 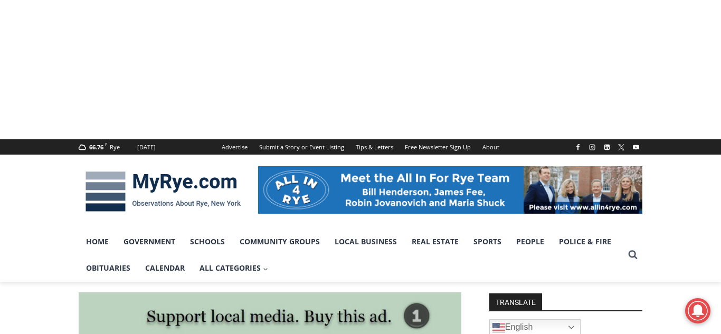 I want to click on a: Submit a Story or Event Listing, so click(x=302, y=147).